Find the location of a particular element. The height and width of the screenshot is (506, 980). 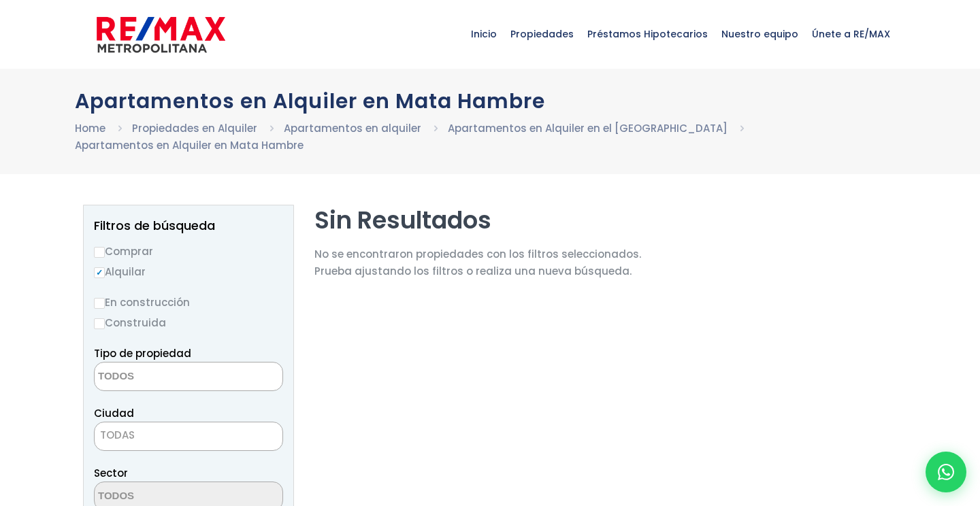

span: Ciudad is located at coordinates (114, 413).